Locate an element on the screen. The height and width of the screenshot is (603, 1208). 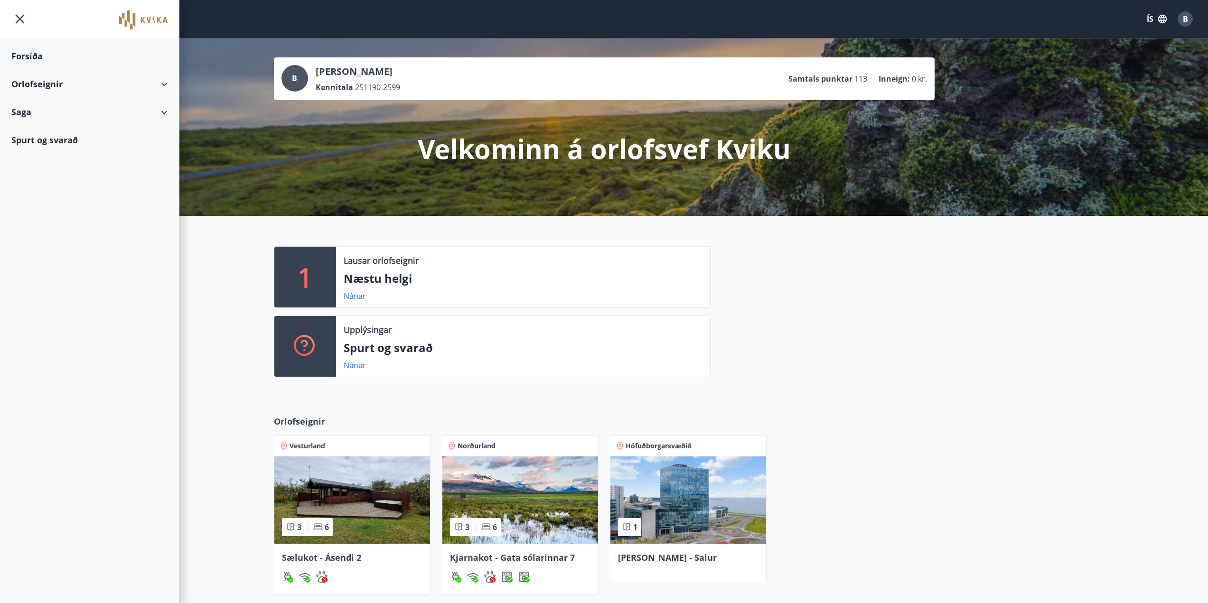
span: Vesturland is located at coordinates (307, 446).